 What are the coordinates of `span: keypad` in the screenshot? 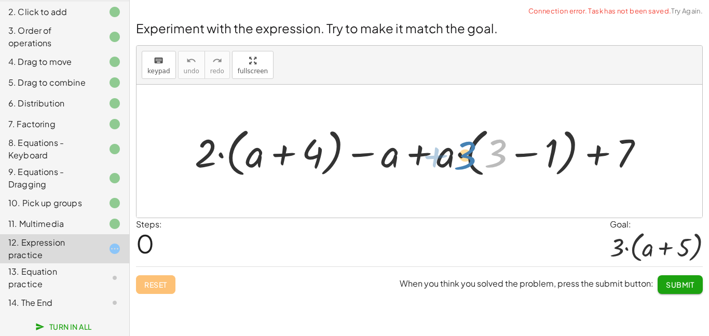 It's located at (159, 71).